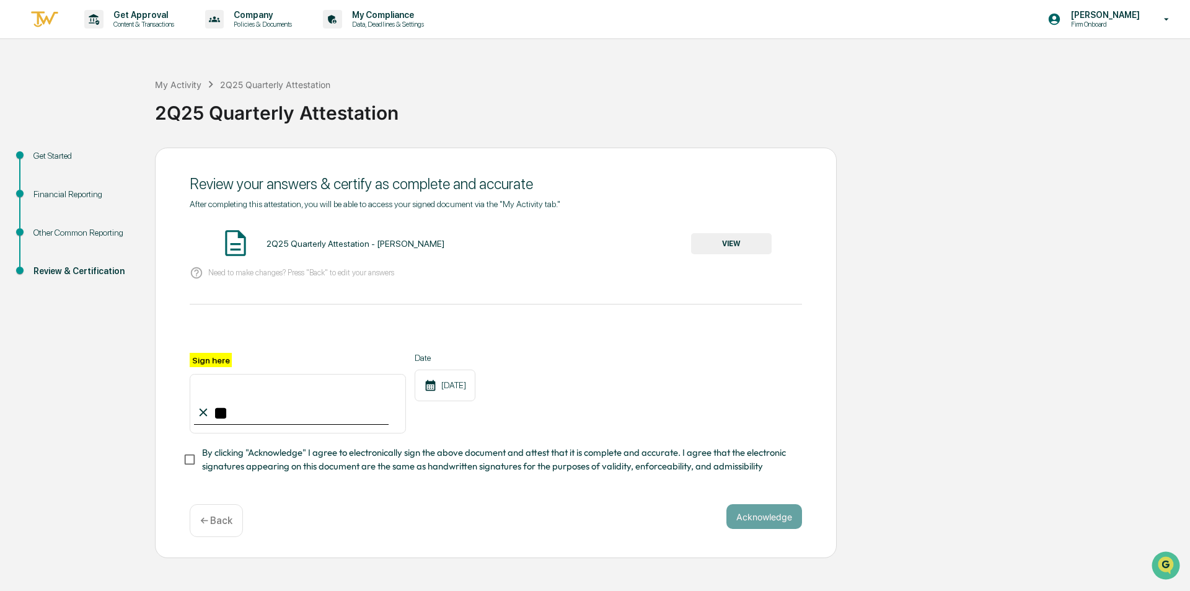 The width and height of the screenshot is (1190, 591). What do you see at coordinates (46, 162) in the screenshot?
I see `a: 🖐️Preclearance` at bounding box center [46, 162].